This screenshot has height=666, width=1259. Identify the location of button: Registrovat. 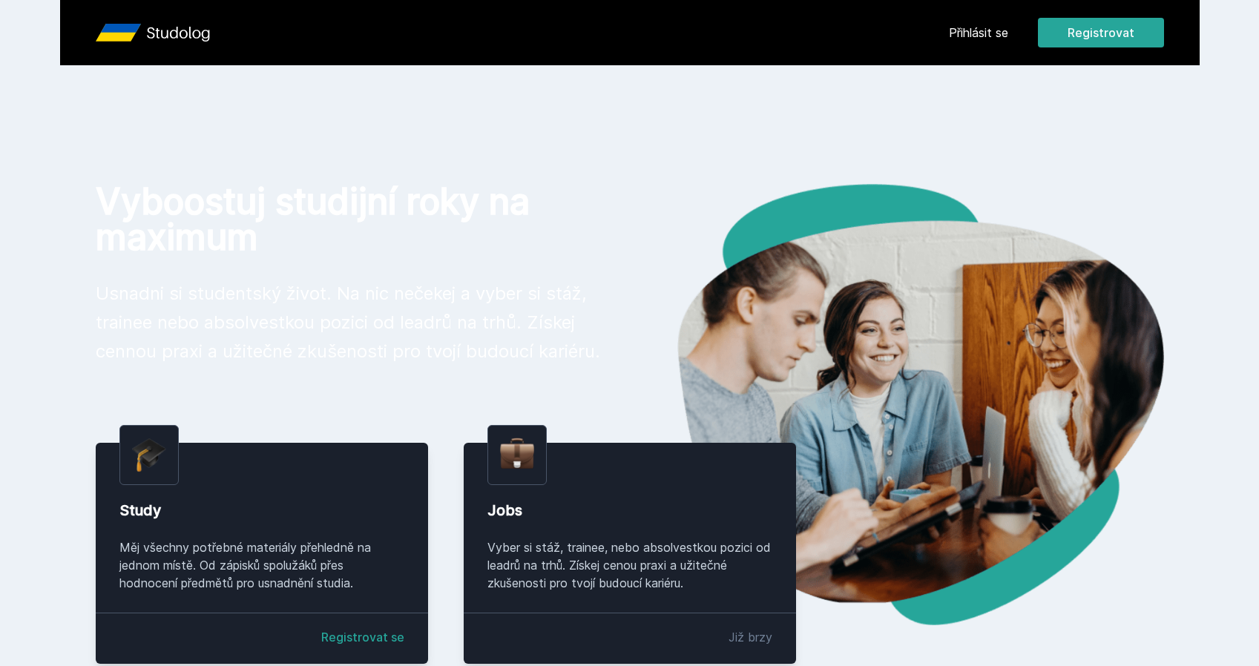
(1101, 33).